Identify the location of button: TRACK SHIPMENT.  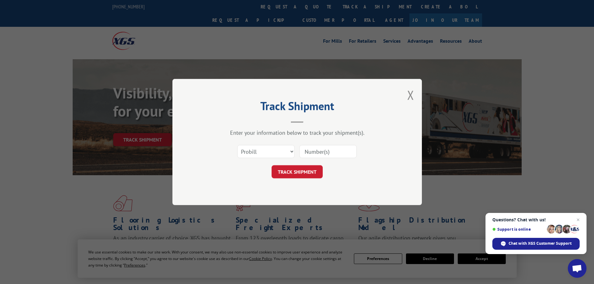
(297, 172).